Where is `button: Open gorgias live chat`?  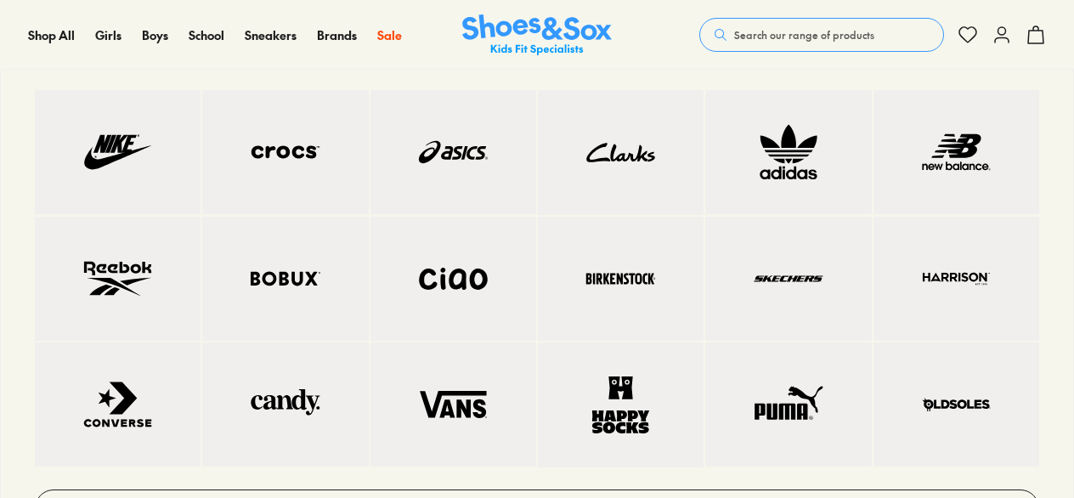
button: Open gorgias live chat is located at coordinates (34, 31).